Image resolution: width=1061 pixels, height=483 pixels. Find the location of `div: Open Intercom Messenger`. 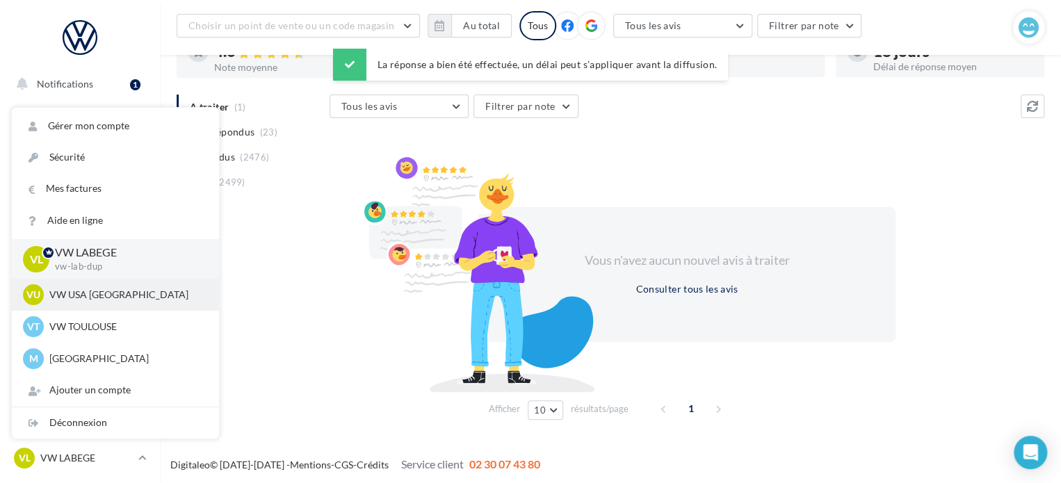

div: Open Intercom Messenger is located at coordinates (1031, 453).